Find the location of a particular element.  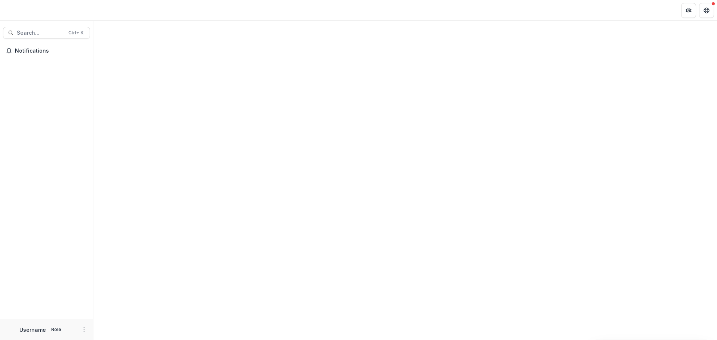

nav: breadcrumb is located at coordinates (112, 10).